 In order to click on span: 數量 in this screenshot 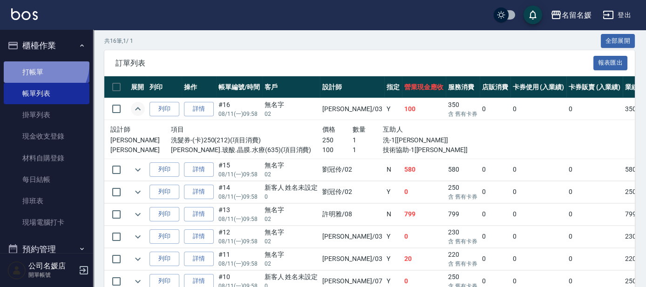, I will do `click(359, 129)`.